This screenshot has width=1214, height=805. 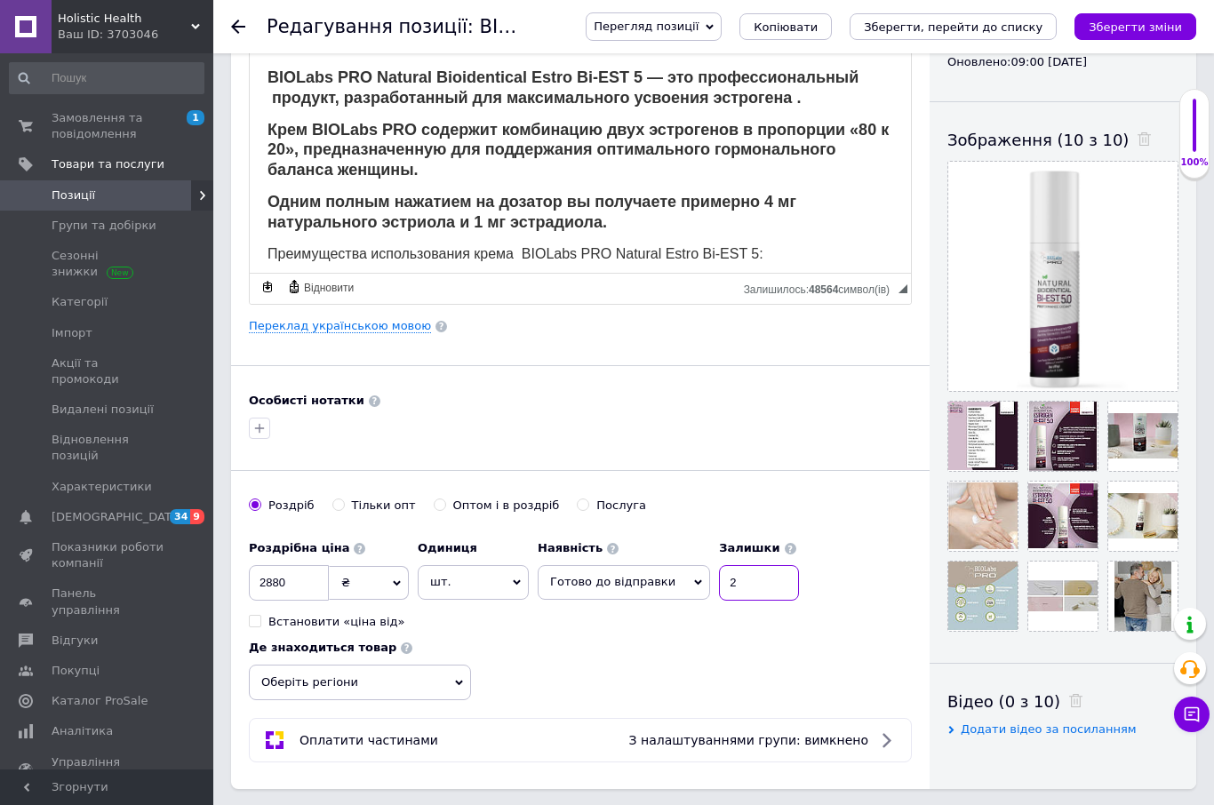 What do you see at coordinates (299, 547) in the screenshot?
I see `b: Роздрібна ціна` at bounding box center [299, 547].